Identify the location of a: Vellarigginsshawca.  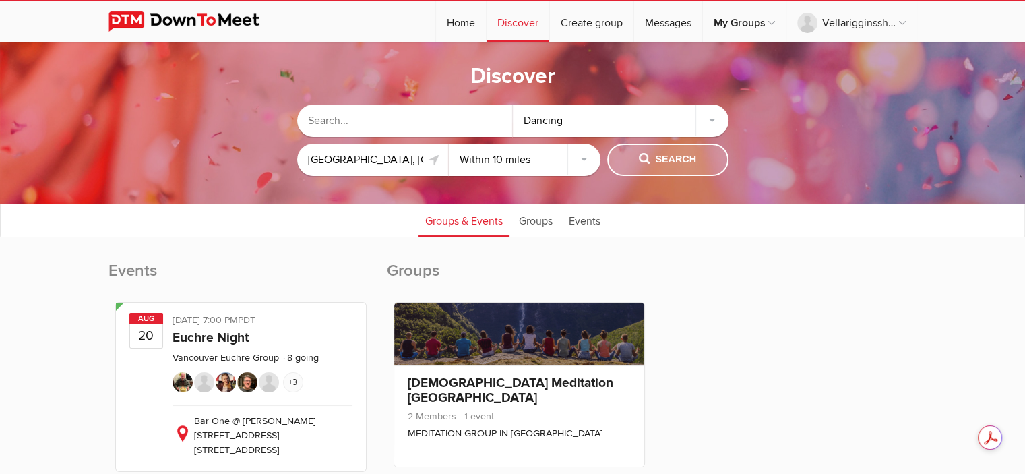
(851, 22).